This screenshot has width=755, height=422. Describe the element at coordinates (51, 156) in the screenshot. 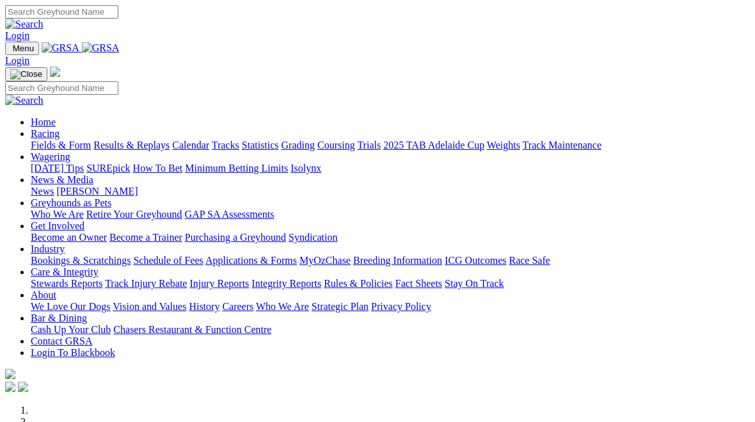

I see `a: Wagering` at that location.